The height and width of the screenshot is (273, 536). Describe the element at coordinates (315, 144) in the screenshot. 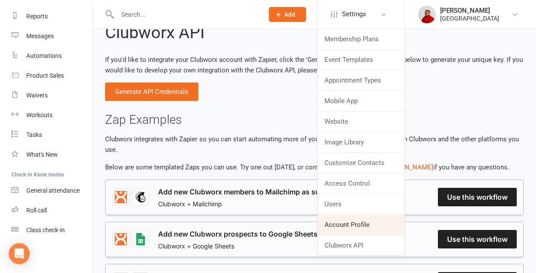

I see `p: Clubworx integrates with Zapier so you can start automating more of your day-to-day activities be...` at that location.